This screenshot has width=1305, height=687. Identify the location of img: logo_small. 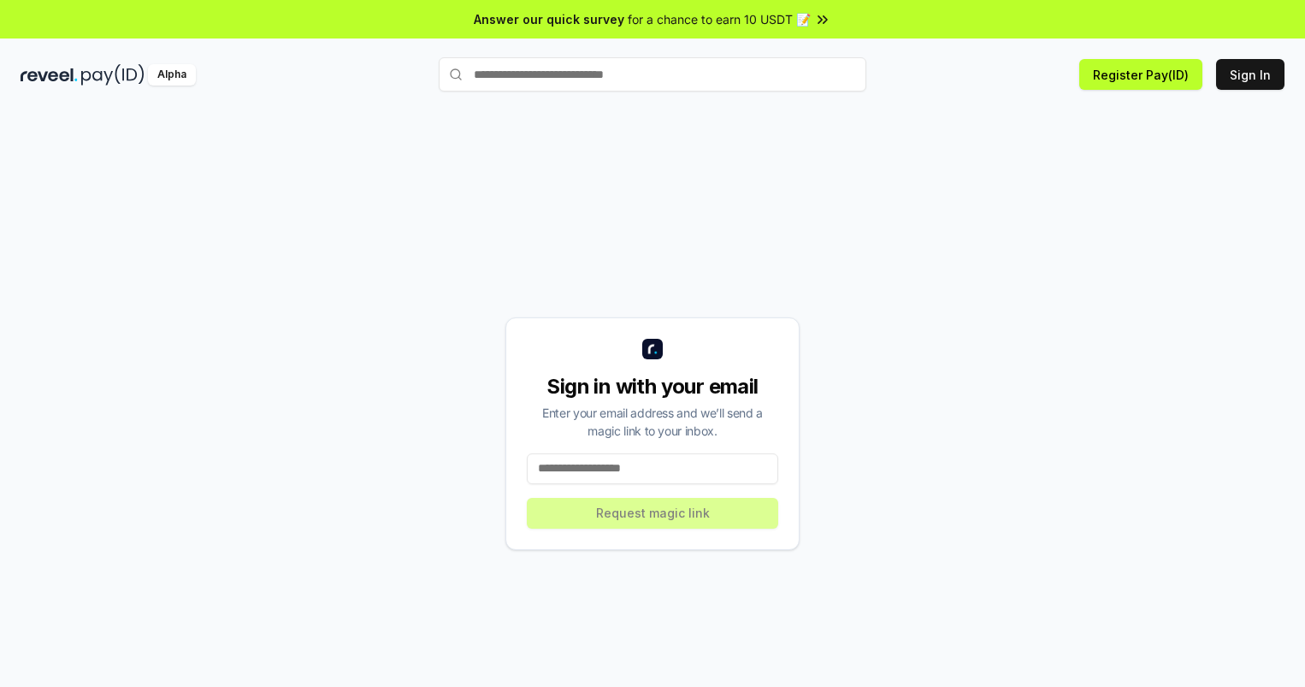
(653, 349).